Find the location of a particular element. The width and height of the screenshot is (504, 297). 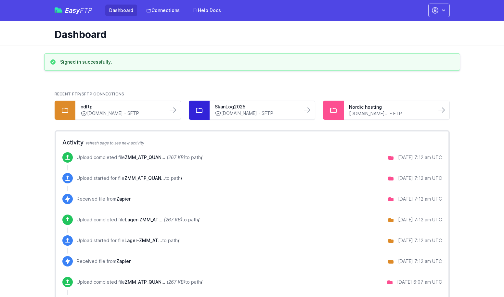

img: easyftp_logo.png is located at coordinates (58, 10).